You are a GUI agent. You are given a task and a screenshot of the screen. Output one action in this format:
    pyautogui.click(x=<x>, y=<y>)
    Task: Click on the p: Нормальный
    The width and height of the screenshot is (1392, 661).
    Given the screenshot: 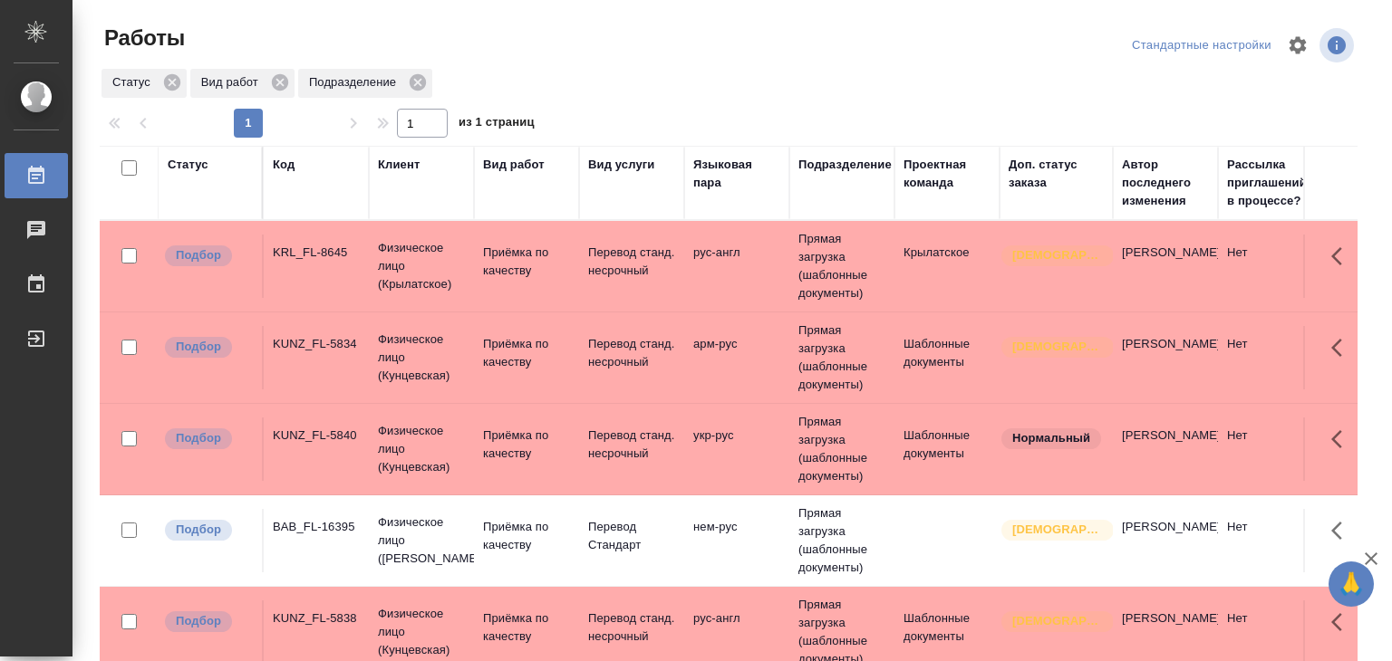 What is the action you would take?
    pyautogui.click(x=1051, y=439)
    